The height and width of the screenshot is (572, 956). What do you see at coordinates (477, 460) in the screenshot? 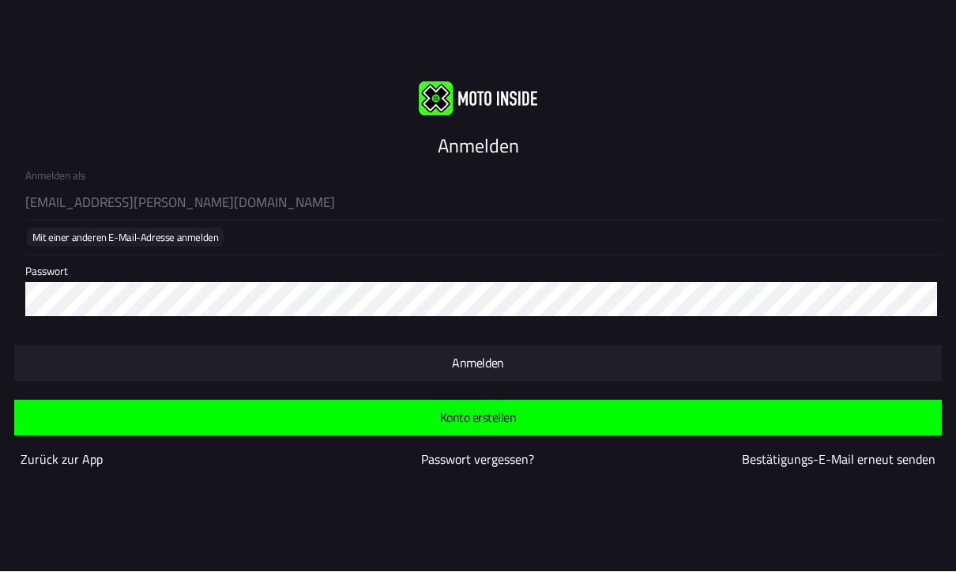
I see `a: Passwort vergessen?` at bounding box center [477, 460].